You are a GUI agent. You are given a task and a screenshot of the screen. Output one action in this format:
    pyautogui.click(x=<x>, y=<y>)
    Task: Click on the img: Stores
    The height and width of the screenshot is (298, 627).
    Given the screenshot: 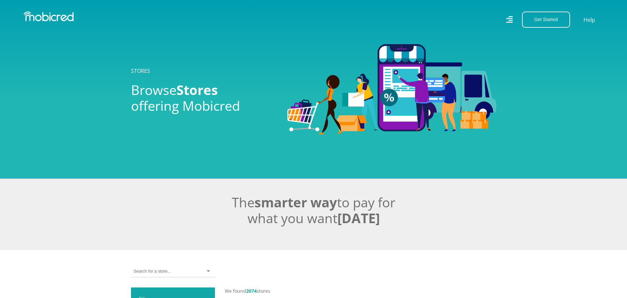 What is the action you would take?
    pyautogui.click(x=392, y=89)
    